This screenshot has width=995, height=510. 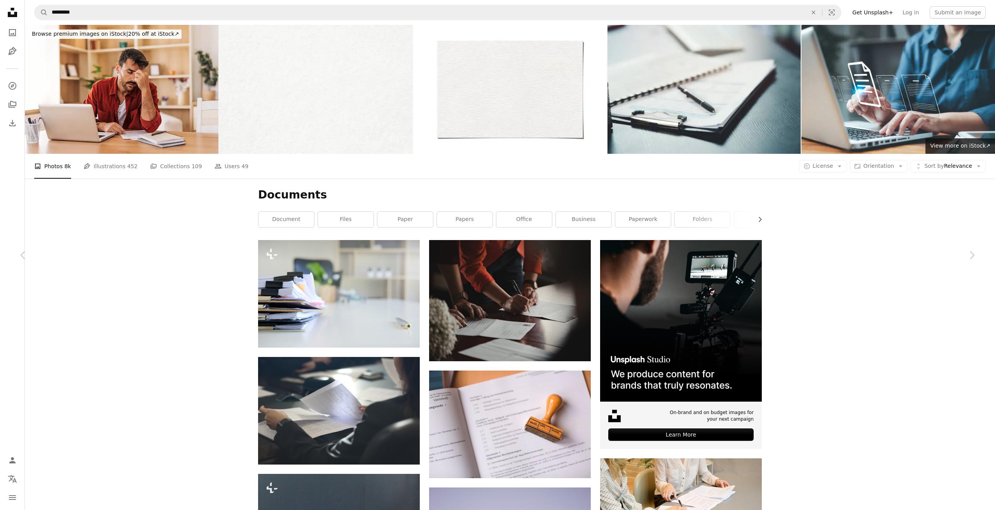 I want to click on a: Explore, so click(x=12, y=86).